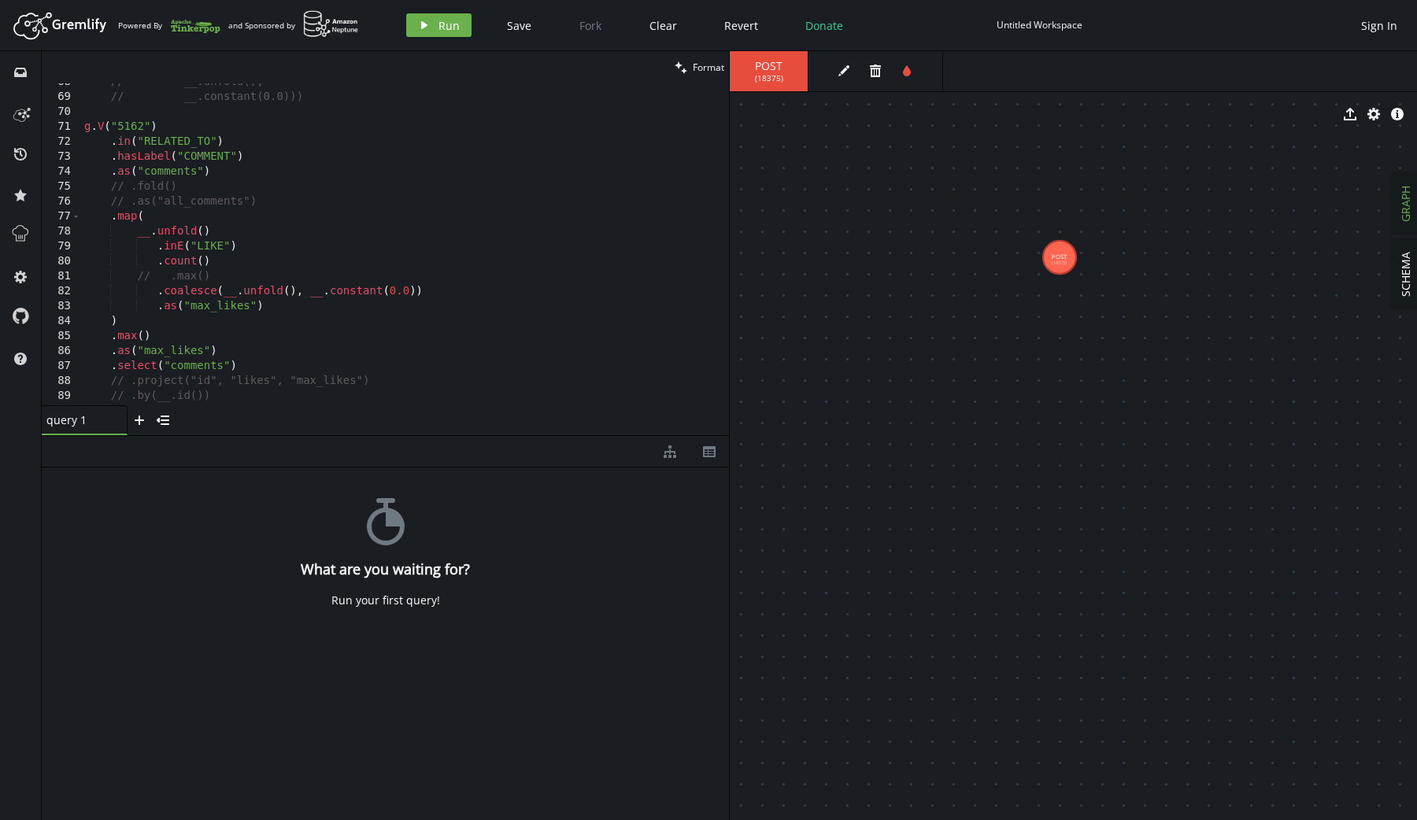 The height and width of the screenshot is (820, 1417). Describe the element at coordinates (590, 25) in the screenshot. I see `button: Fork` at that location.